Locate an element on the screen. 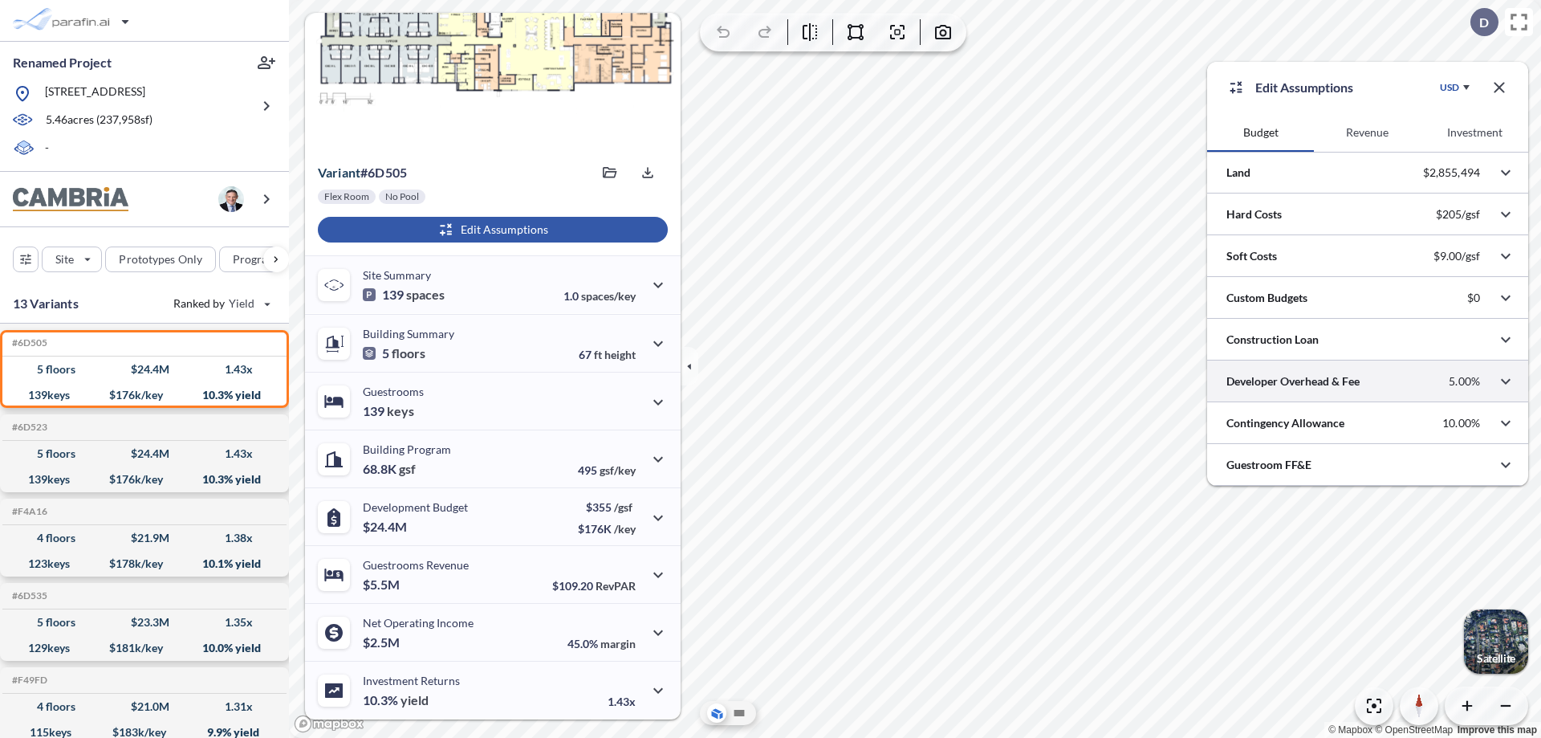  button: Site Plan is located at coordinates (739, 713).